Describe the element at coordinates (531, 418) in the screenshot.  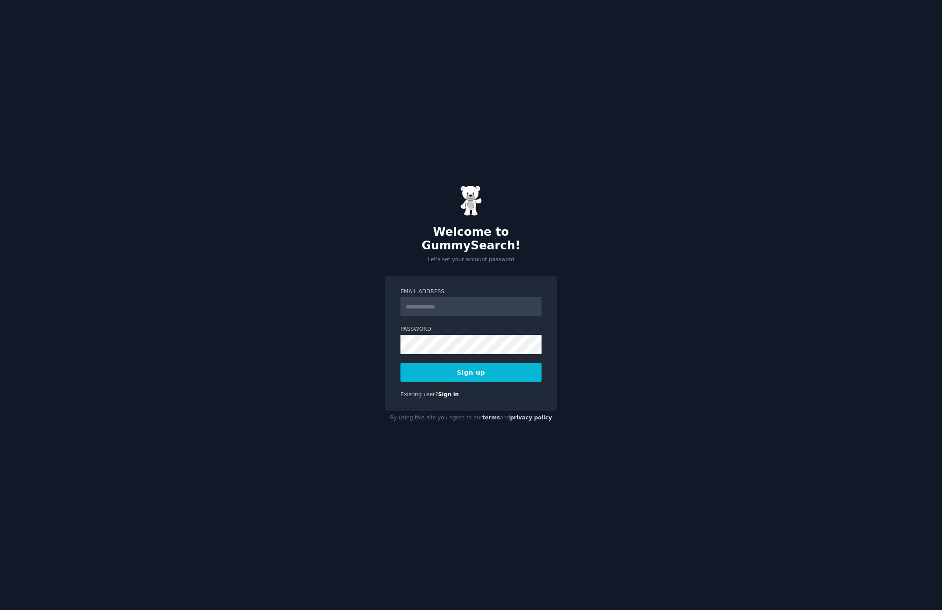
I see `a: privacy policy` at that location.